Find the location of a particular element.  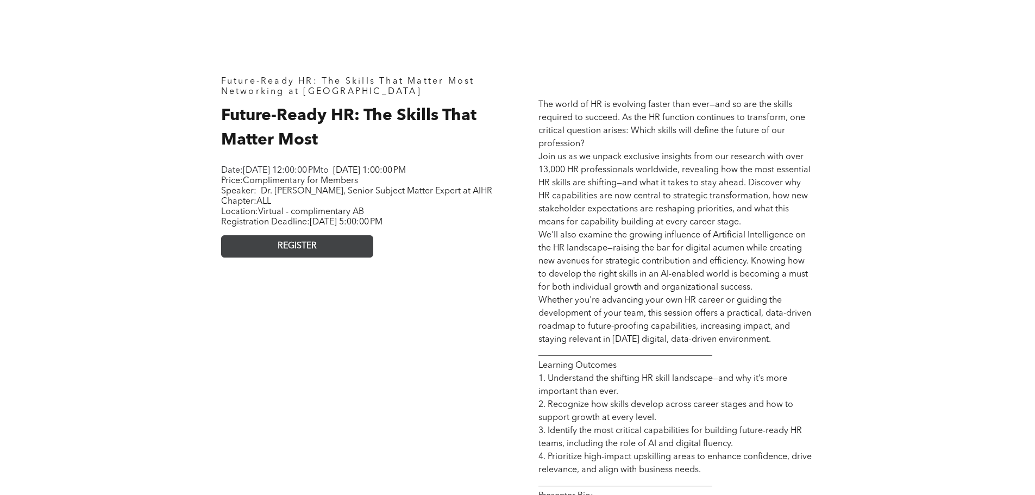

span: REGISTER is located at coordinates (297, 246).